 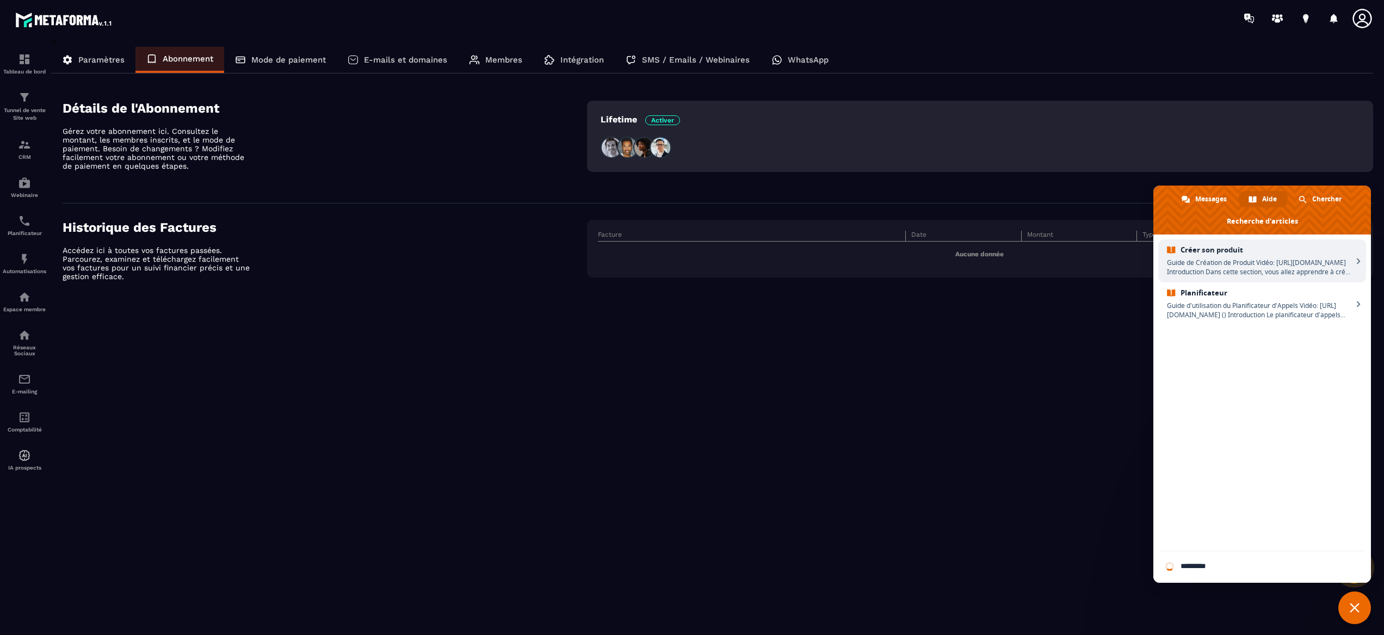 I want to click on img: accountant, so click(x=24, y=417).